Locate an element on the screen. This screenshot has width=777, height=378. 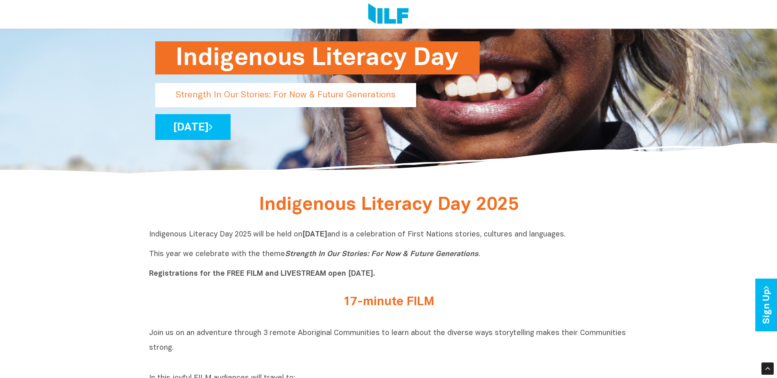
div: Scroll Back to Top is located at coordinates (768, 369).